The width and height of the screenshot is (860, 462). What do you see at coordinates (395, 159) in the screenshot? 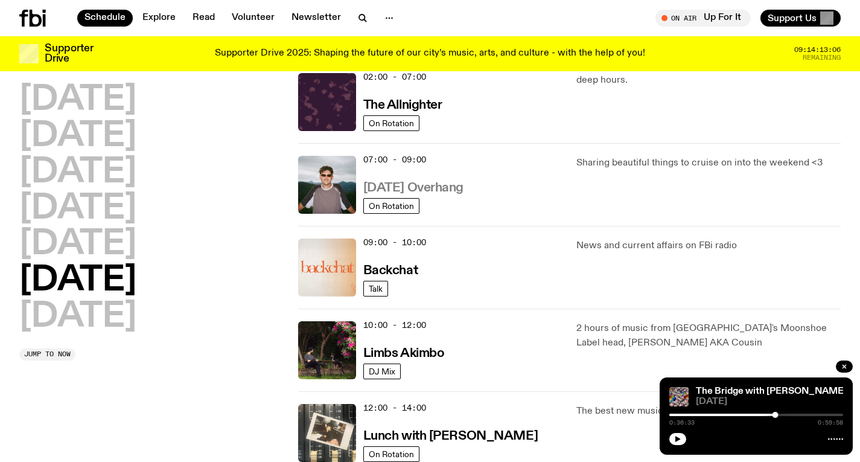
I see `span: 07:00 - 09:00` at bounding box center [395, 159].